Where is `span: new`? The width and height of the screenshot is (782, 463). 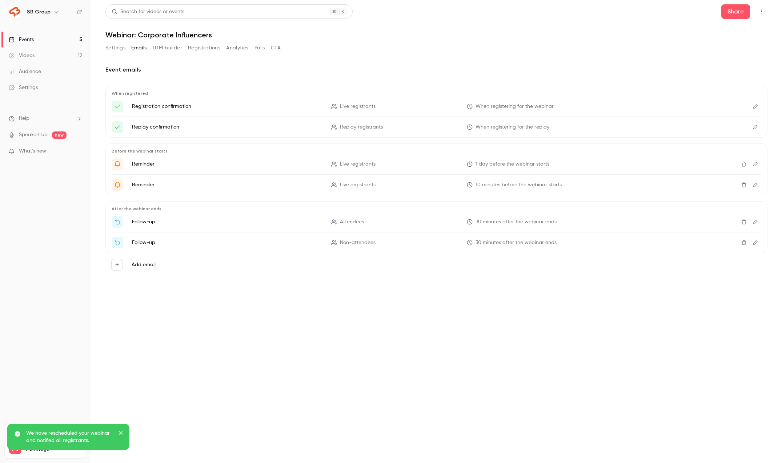 span: new is located at coordinates (59, 135).